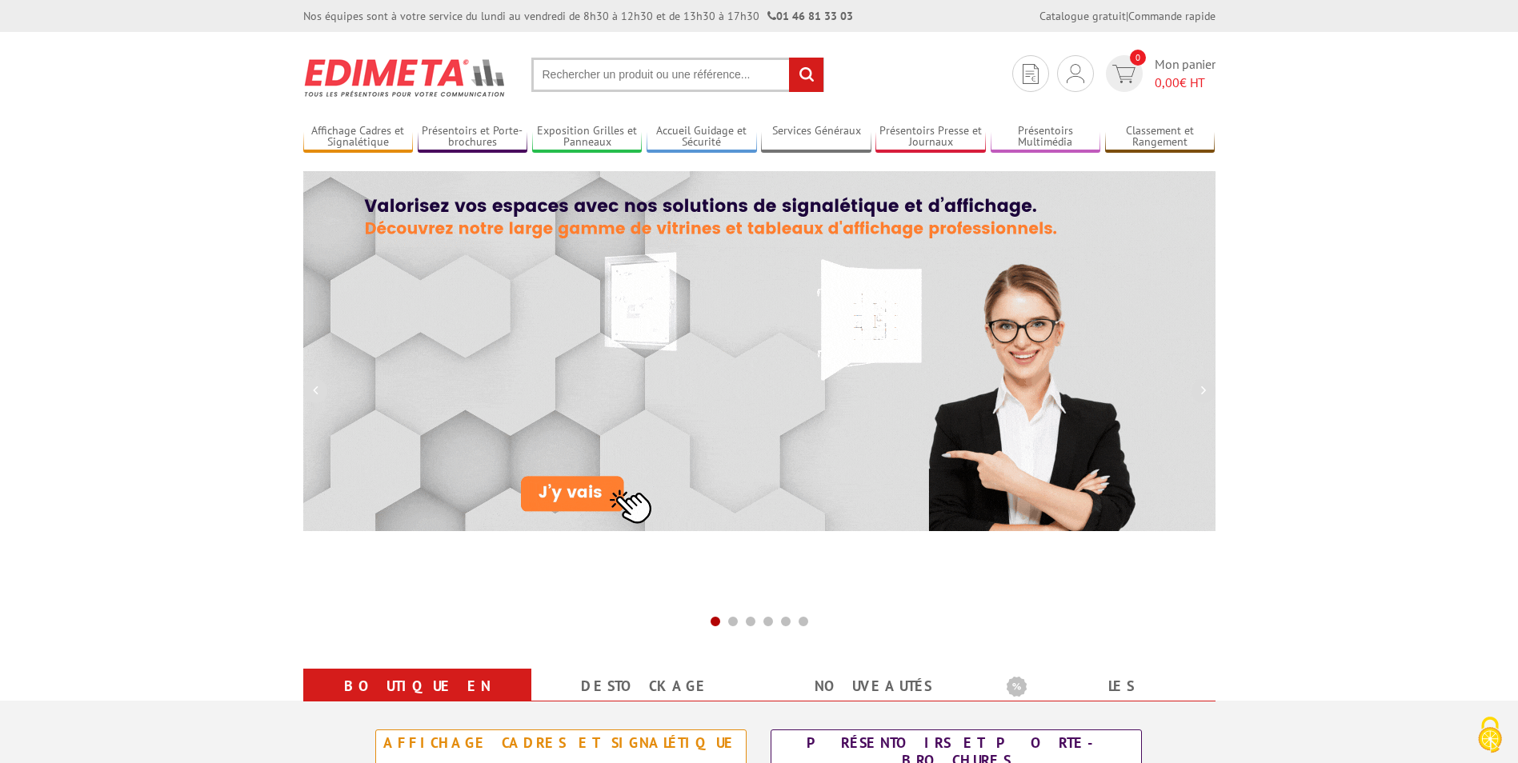  Describe the element at coordinates (1046, 137) in the screenshot. I see `a: Présentoirs Multimédia` at that location.